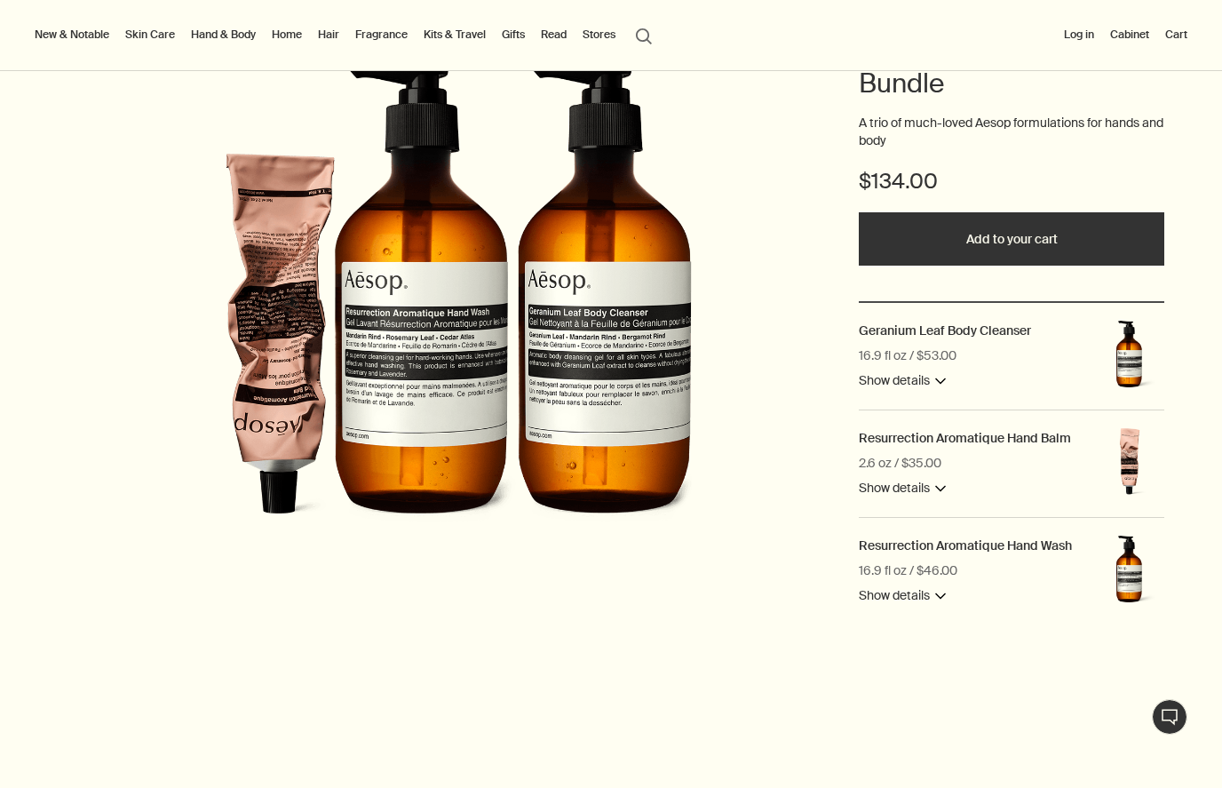 This screenshot has height=788, width=1222. I want to click on a: Cabinet, so click(1130, 35).